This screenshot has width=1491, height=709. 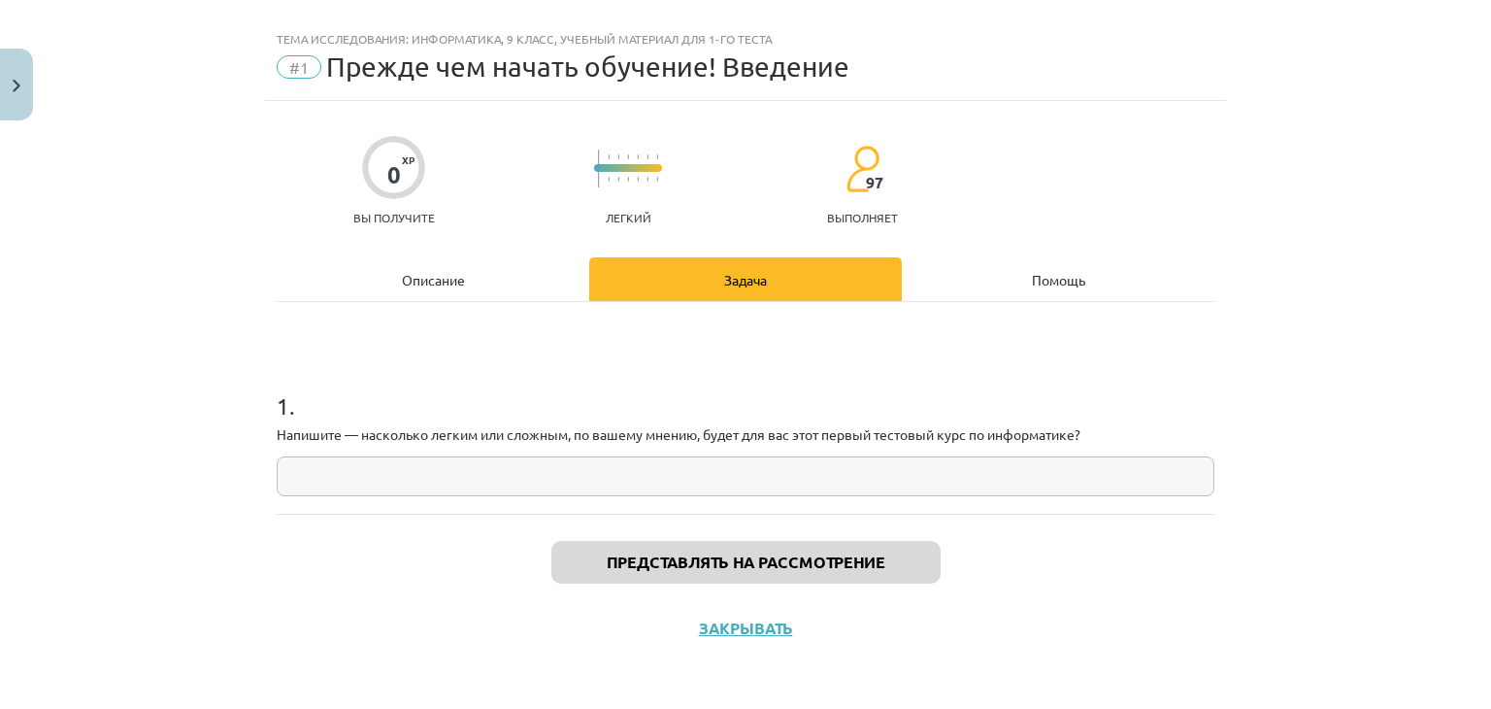 What do you see at coordinates (408, 159) in the screenshot?
I see `font: XP` at bounding box center [408, 159].